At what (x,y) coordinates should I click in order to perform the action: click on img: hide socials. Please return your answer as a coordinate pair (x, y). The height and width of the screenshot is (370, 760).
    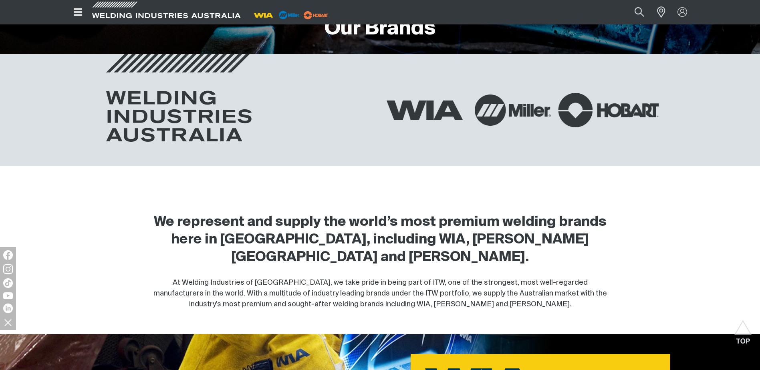
    Looking at the image, I should click on (8, 322).